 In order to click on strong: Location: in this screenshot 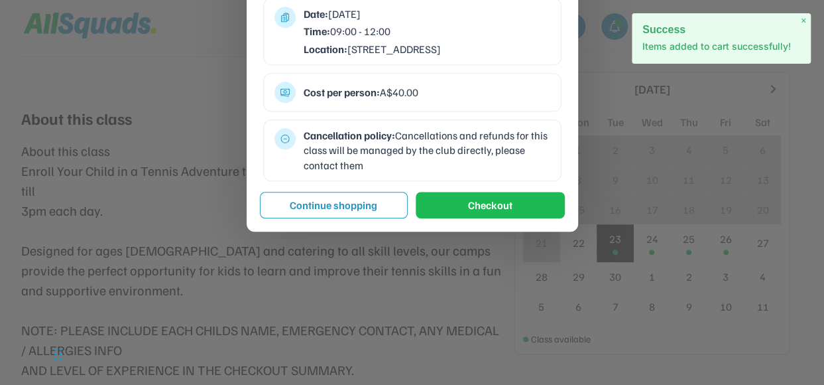, I will do `click(326, 49)`.